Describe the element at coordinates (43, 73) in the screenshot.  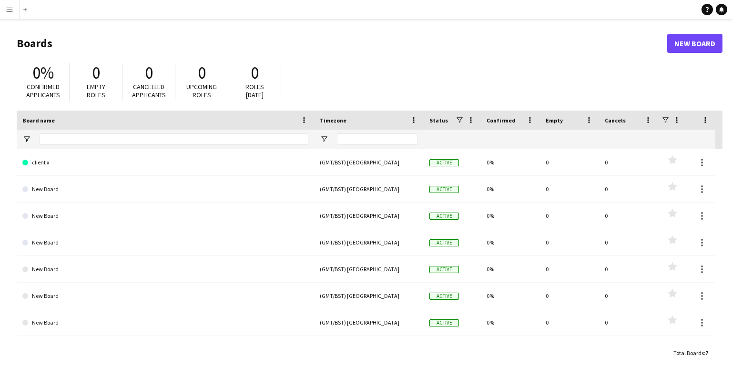
I see `span: 0%` at that location.